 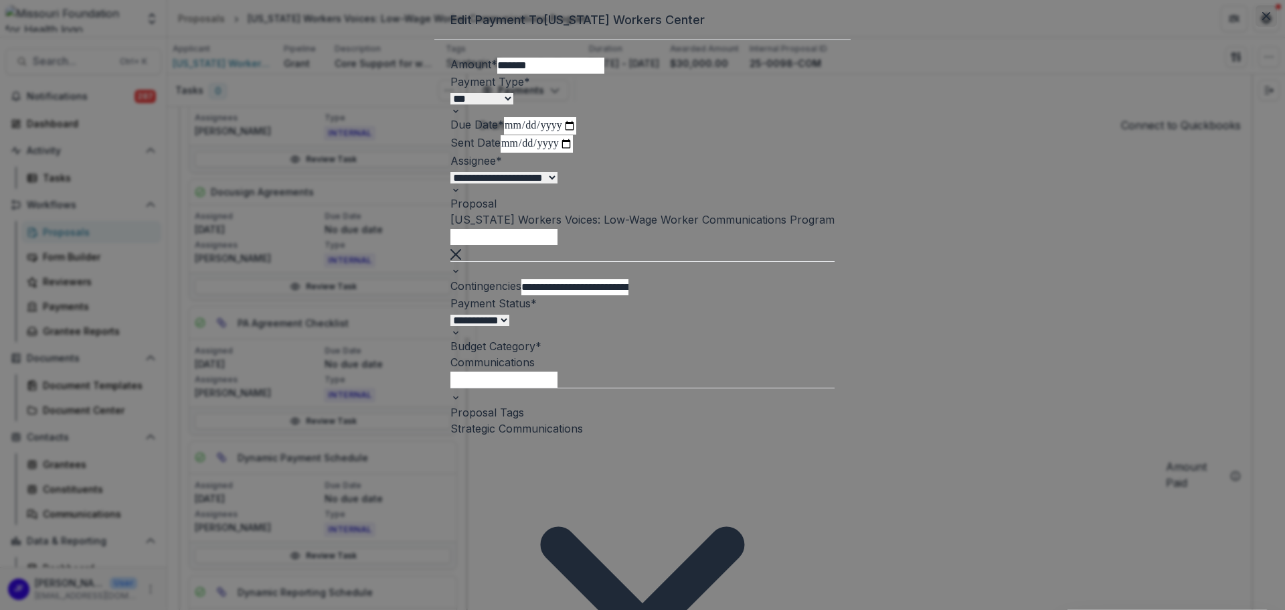 What do you see at coordinates (486, 286) in the screenshot?
I see `label: Contingencies` at bounding box center [486, 286].